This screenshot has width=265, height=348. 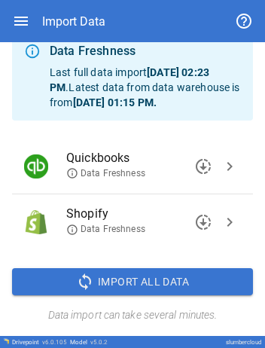 I want to click on img: Drivepoint, so click(x=6, y=341).